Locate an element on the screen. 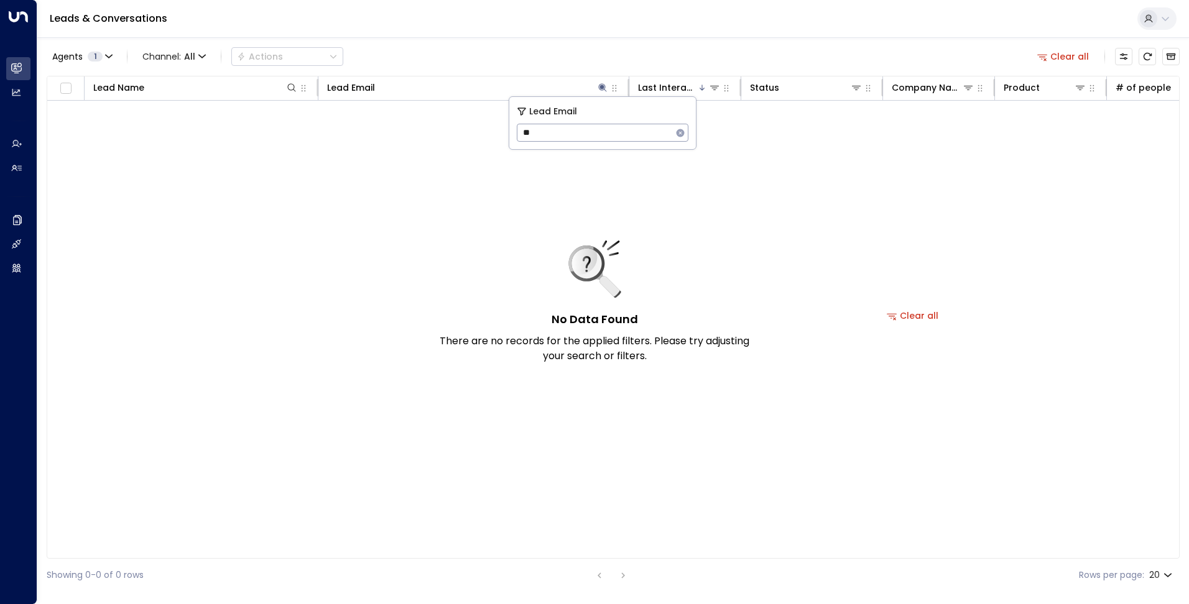 The width and height of the screenshot is (1189, 604). p: There are no records for the applied filters. Please try adjusting your search or filters. is located at coordinates (594, 349).